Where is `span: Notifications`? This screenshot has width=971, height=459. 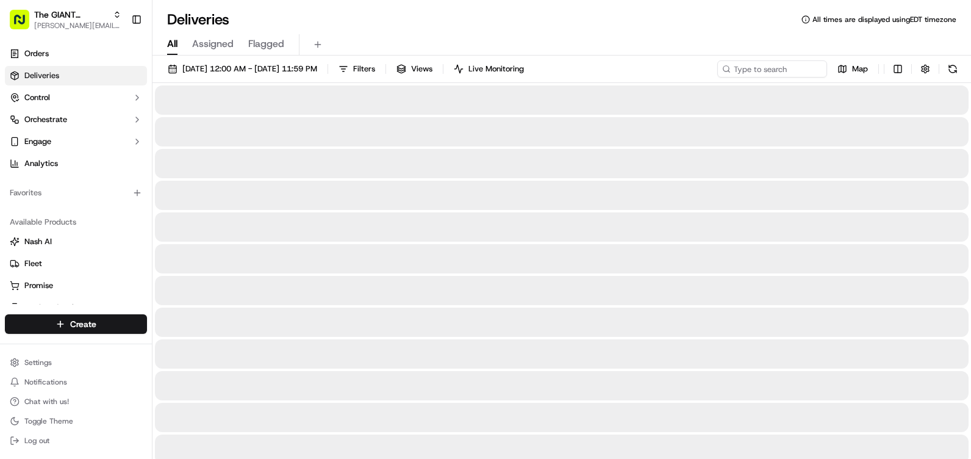 span: Notifications is located at coordinates (46, 382).